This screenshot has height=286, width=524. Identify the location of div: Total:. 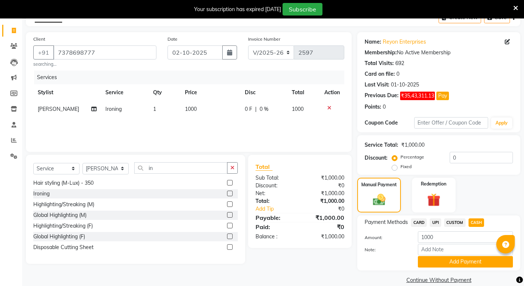
(275, 201).